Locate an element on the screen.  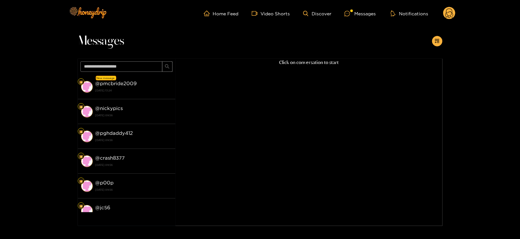
a: Discover is located at coordinates (317, 13).